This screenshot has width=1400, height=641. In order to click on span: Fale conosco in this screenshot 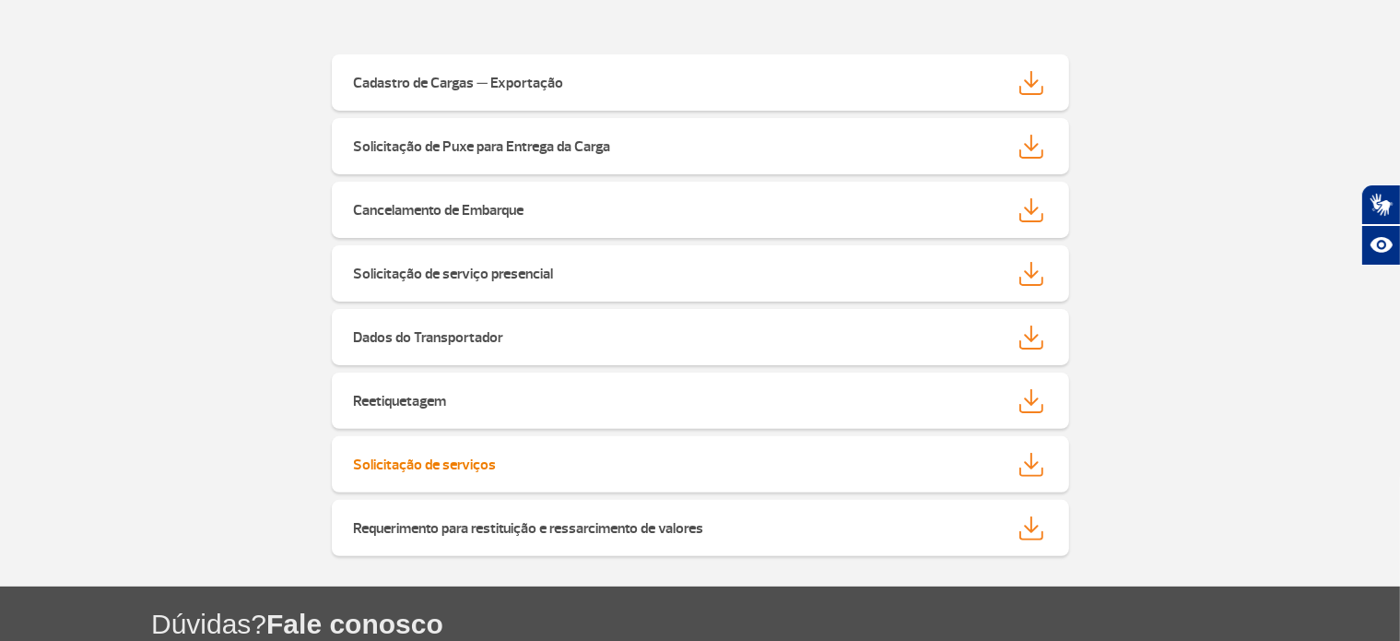, I will do `click(355, 623)`.